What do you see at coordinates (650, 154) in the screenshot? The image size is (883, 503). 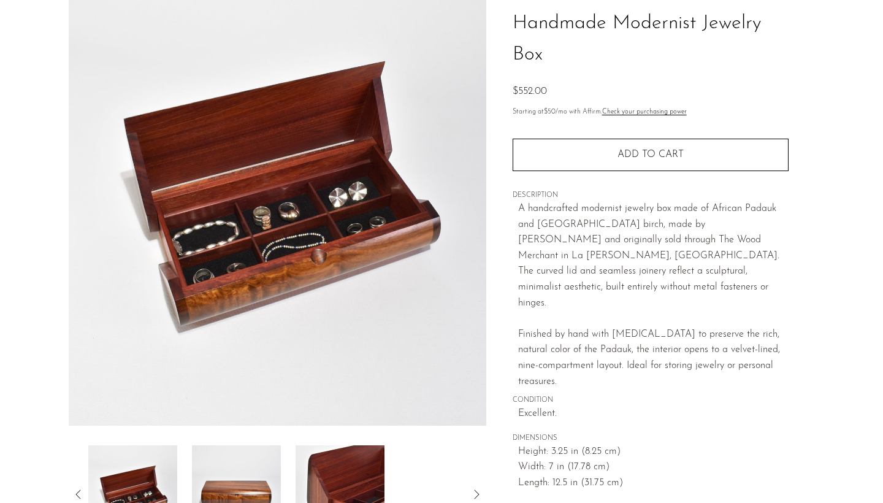 I see `button: Add to cart` at bounding box center [650, 154].